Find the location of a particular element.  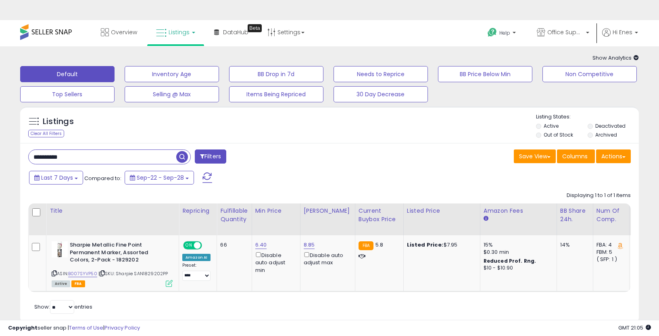

div: BB Share 24h. is located at coordinates (575, 215).